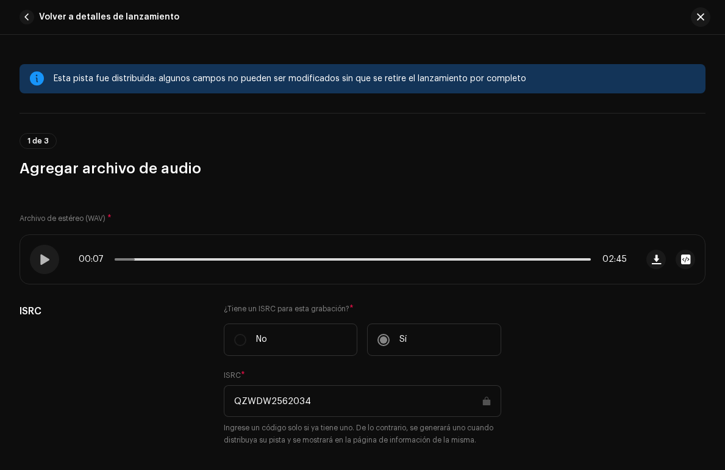 The width and height of the screenshot is (725, 470). Describe the element at coordinates (403, 339) in the screenshot. I see `p: Sí` at that location.